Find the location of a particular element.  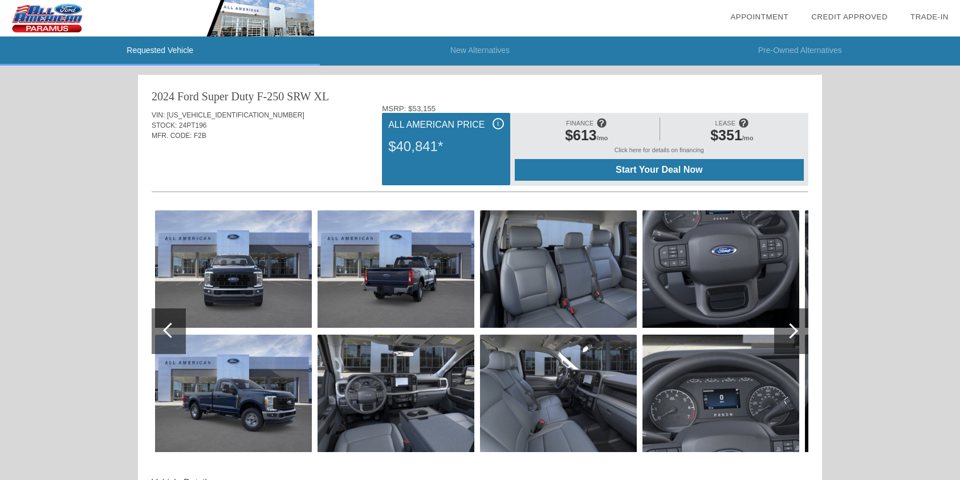

img: 6.jpg is located at coordinates (233, 269).